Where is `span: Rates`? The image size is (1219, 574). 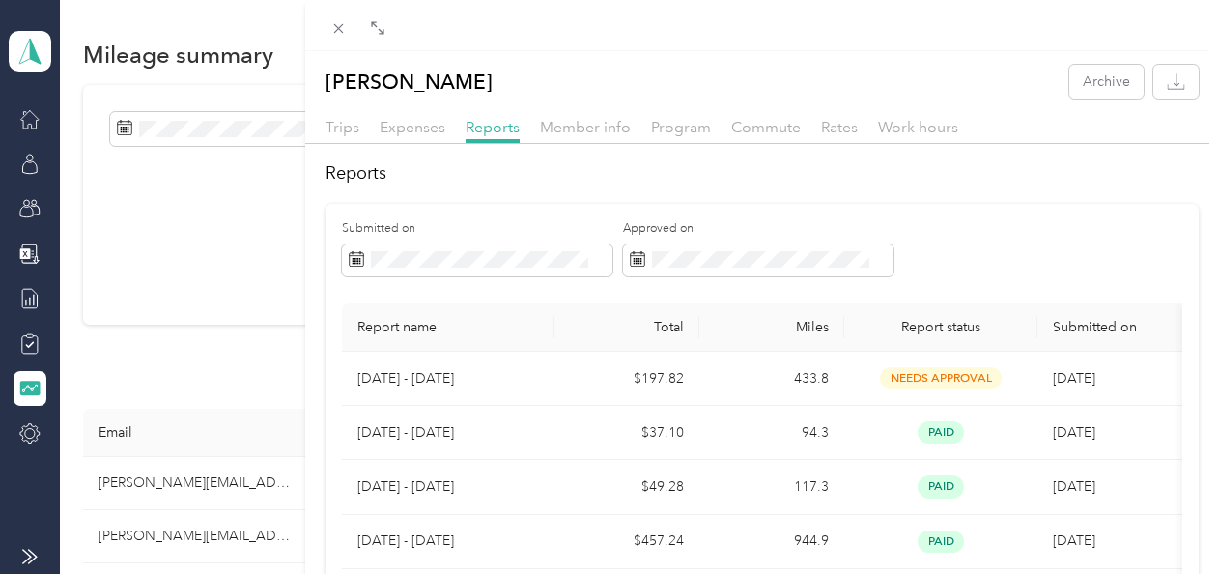 span: Rates is located at coordinates (839, 127).